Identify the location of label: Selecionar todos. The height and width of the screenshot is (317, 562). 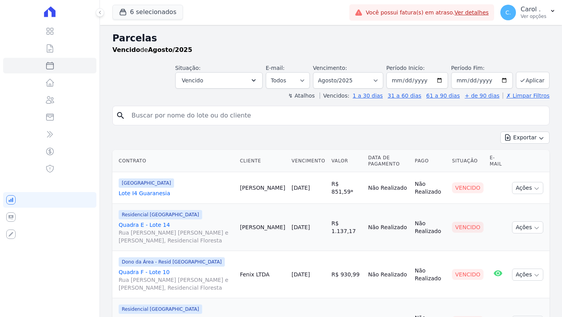
(216, 100).